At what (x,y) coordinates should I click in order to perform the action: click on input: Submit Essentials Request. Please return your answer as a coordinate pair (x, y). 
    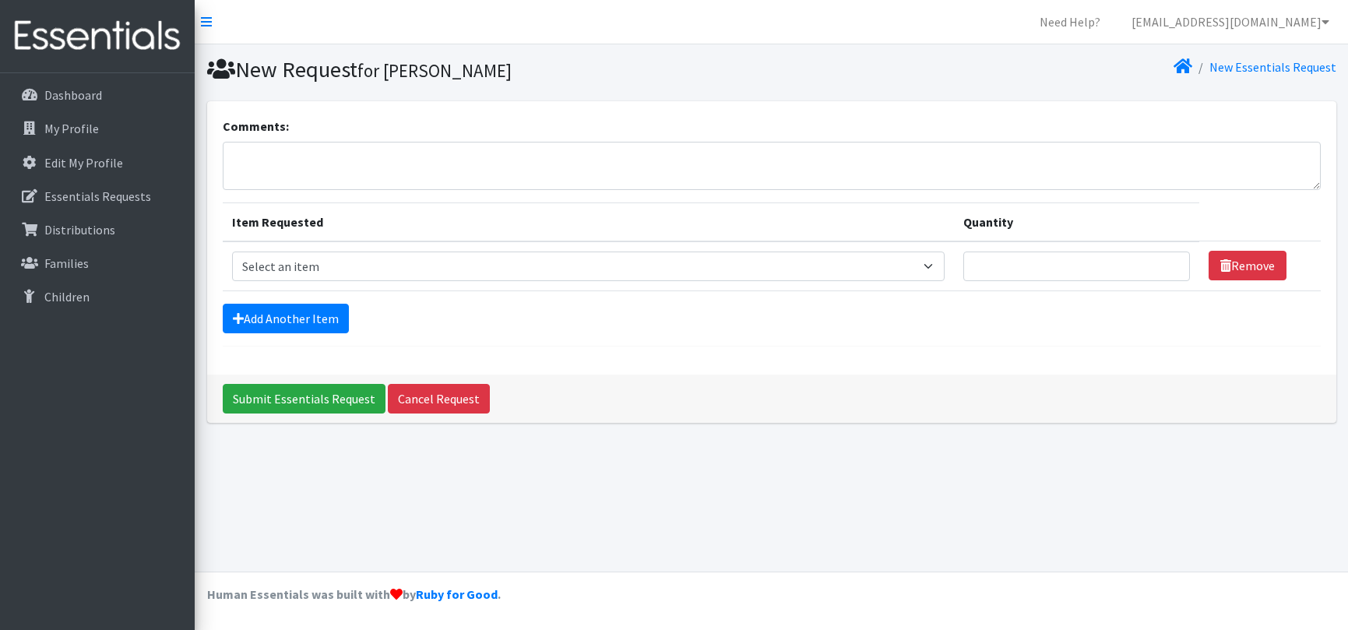
    Looking at the image, I should click on (304, 399).